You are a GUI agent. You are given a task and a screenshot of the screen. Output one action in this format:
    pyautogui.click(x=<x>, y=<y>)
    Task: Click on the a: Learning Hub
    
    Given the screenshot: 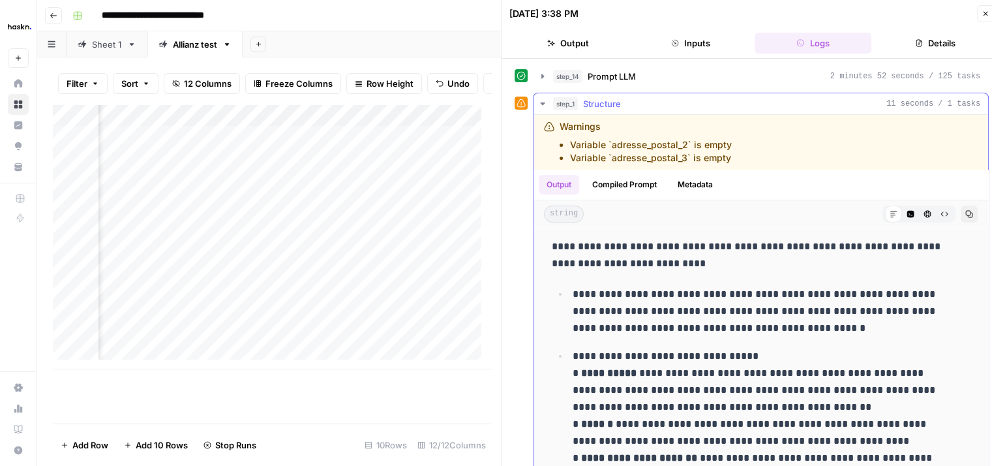 What is the action you would take?
    pyautogui.click(x=18, y=429)
    